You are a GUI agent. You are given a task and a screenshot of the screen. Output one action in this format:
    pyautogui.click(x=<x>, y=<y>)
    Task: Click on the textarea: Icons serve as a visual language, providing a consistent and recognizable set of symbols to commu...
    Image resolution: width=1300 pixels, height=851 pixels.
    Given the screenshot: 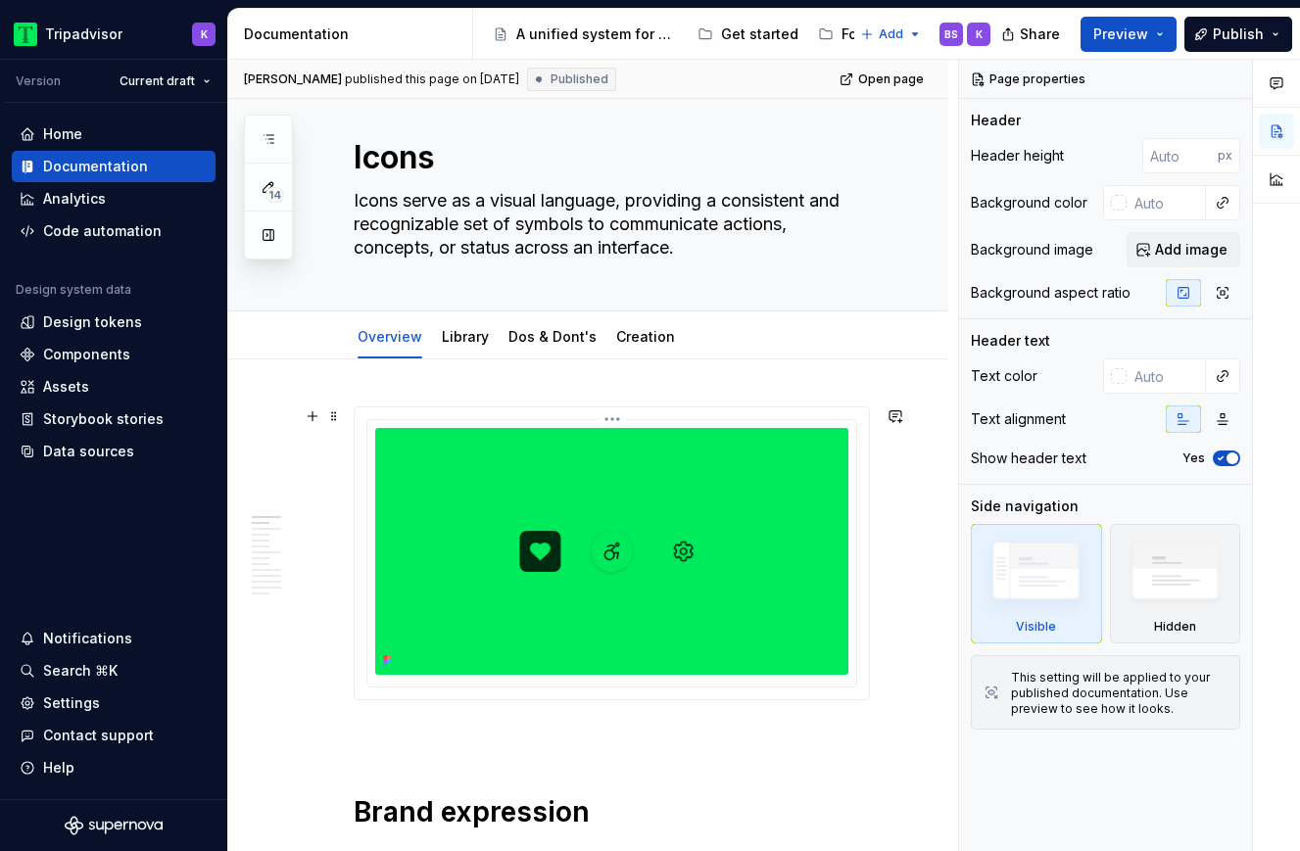 What is the action you would take?
    pyautogui.click(x=607, y=224)
    